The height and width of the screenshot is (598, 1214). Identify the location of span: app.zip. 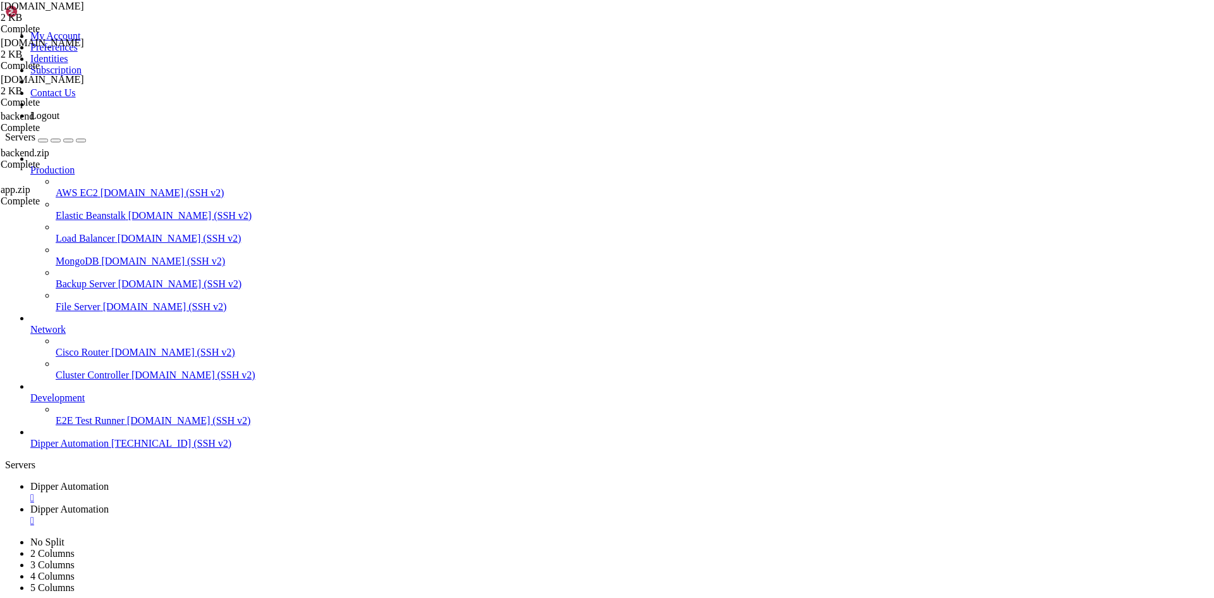
(15, 189).